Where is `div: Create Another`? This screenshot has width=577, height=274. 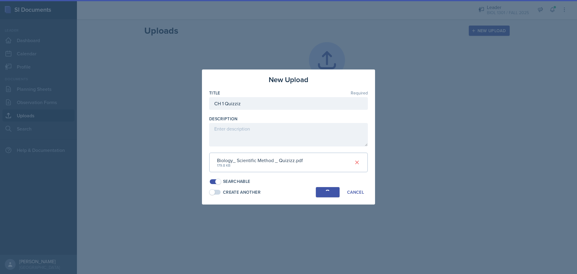 div: Create Another is located at coordinates (242, 192).